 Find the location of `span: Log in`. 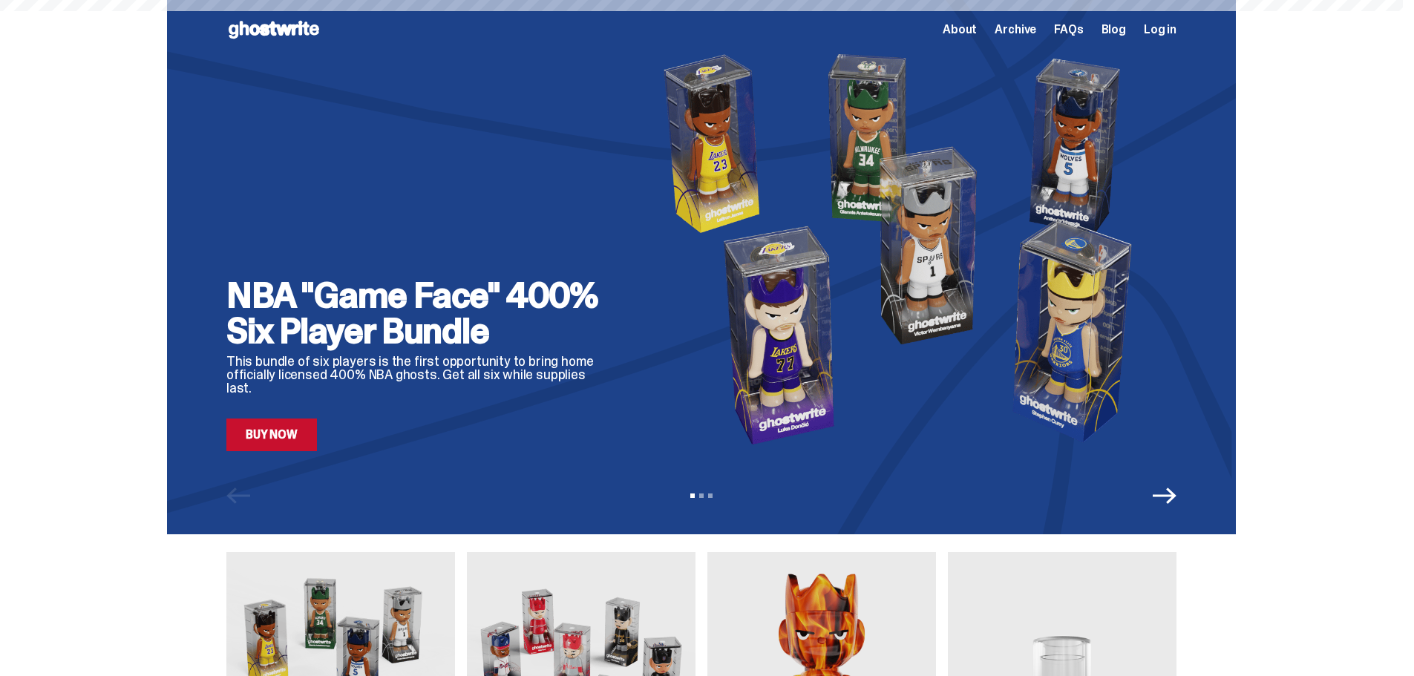

span: Log in is located at coordinates (1160, 30).